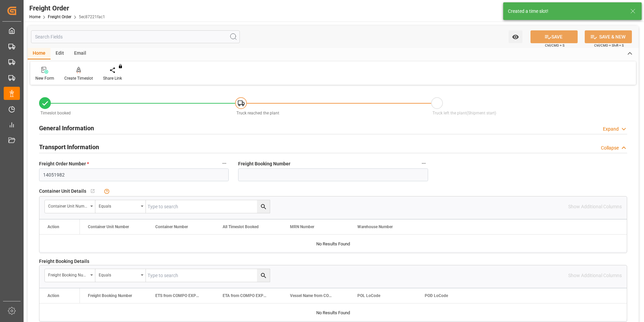 Image resolution: width=644 pixels, height=322 pixels. I want to click on span: ETA from COMPO EXPERT, so click(245, 295).